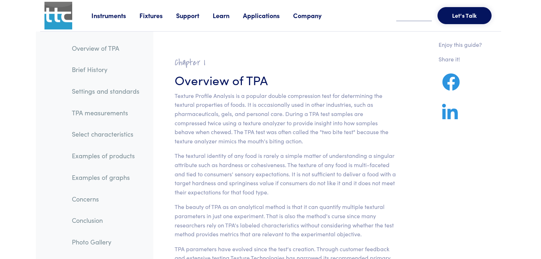  I want to click on a: Settings and standards, so click(106, 91).